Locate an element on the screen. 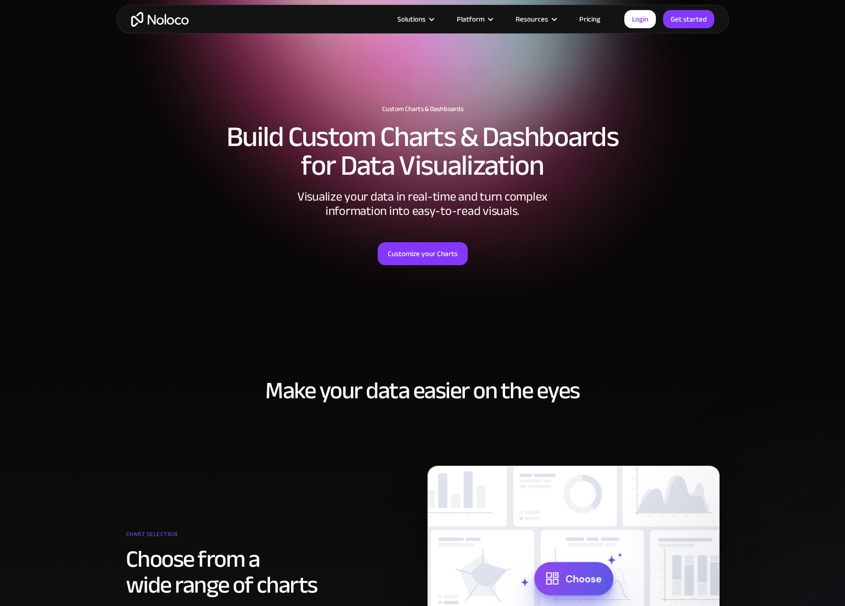  a: home is located at coordinates (160, 19).